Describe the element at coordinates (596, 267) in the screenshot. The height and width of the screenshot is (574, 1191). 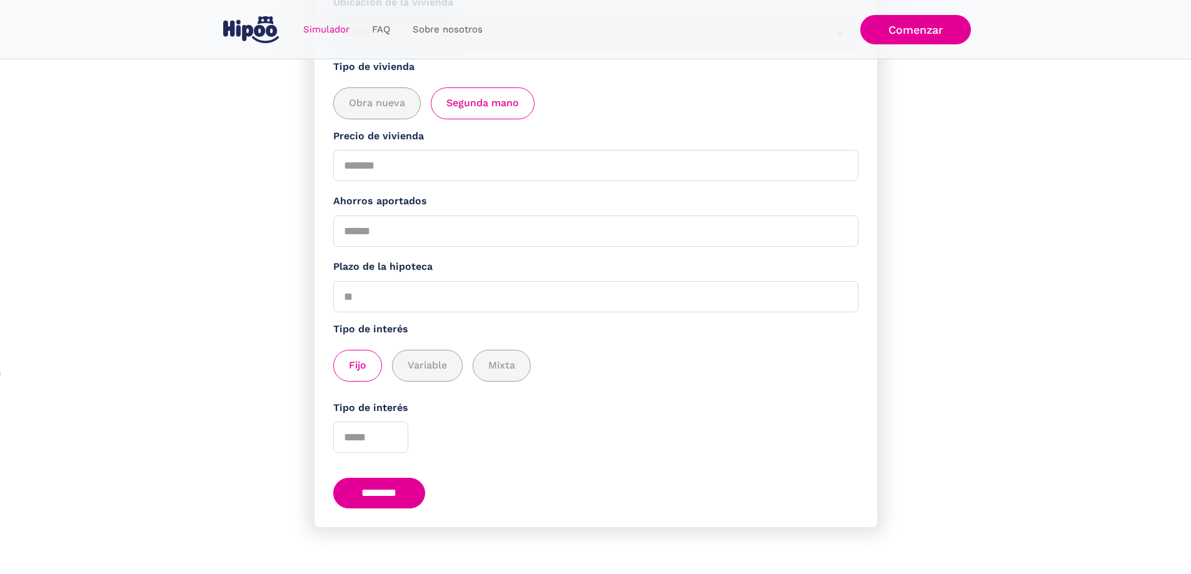
I see `label: Plazo de la hipoteca` at that location.